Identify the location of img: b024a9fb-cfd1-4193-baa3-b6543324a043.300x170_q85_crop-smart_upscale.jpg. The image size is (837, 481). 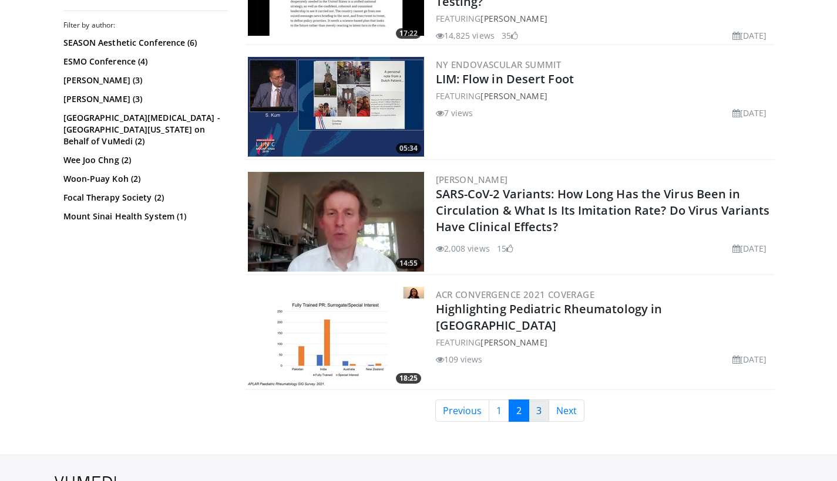
(336, 222).